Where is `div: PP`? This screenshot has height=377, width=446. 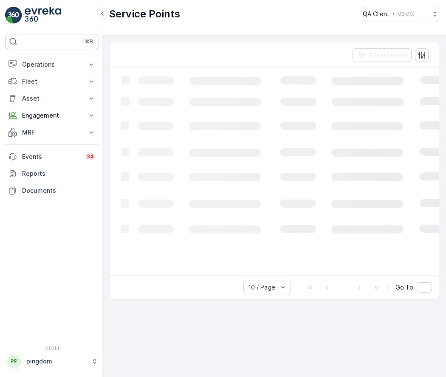 div: PP is located at coordinates (14, 361).